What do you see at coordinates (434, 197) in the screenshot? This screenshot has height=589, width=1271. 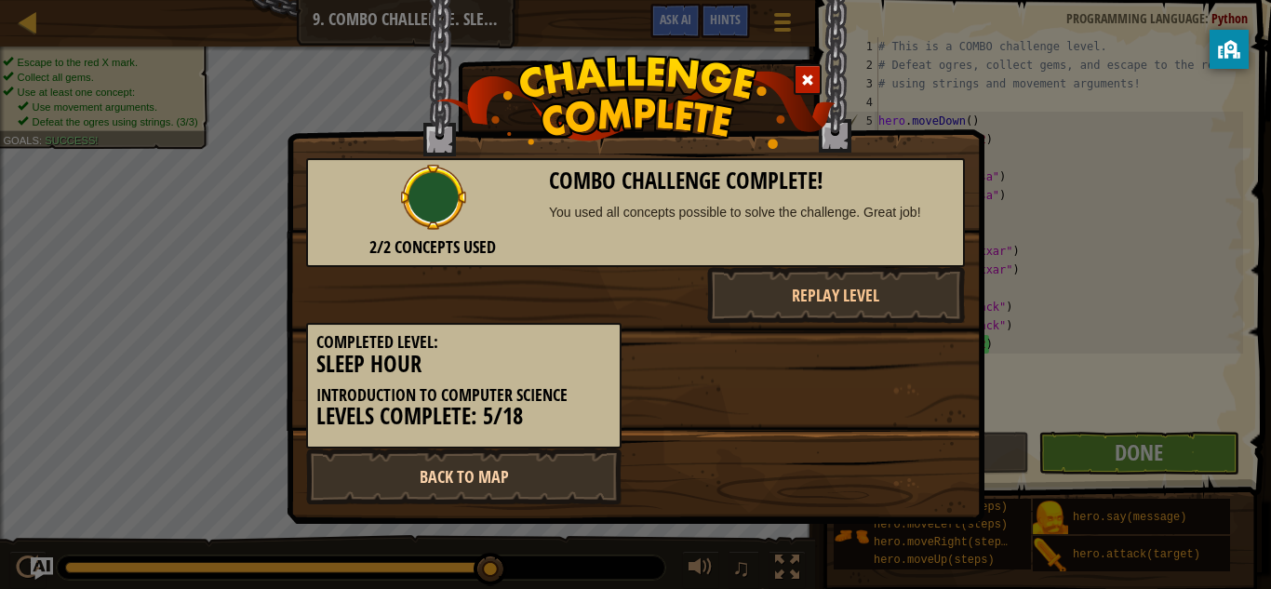 I see `img: combo_complete.png` at bounding box center [434, 197].